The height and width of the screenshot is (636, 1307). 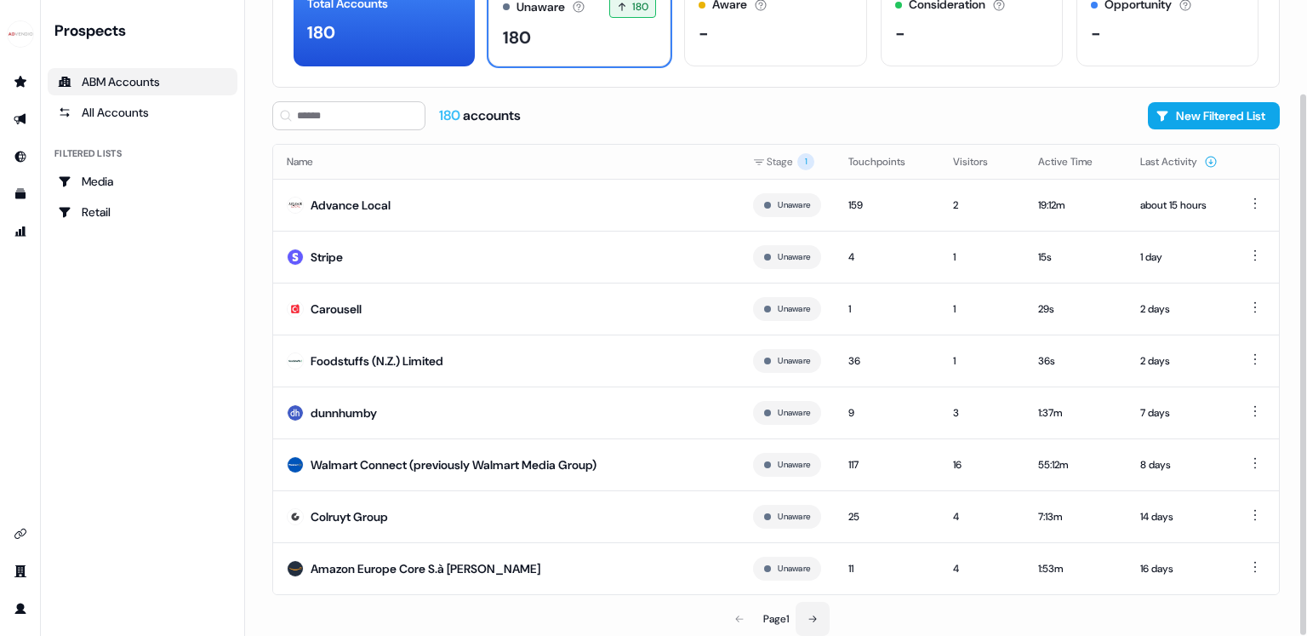 What do you see at coordinates (1179, 517) in the screenshot?
I see `div: 14 days` at bounding box center [1179, 517].